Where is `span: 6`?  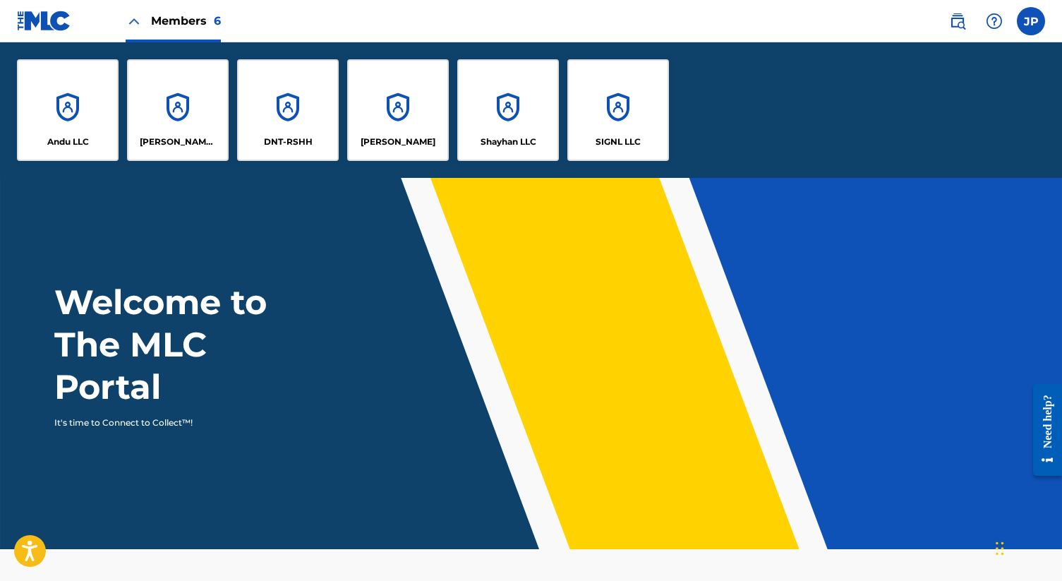
span: 6 is located at coordinates (217, 20).